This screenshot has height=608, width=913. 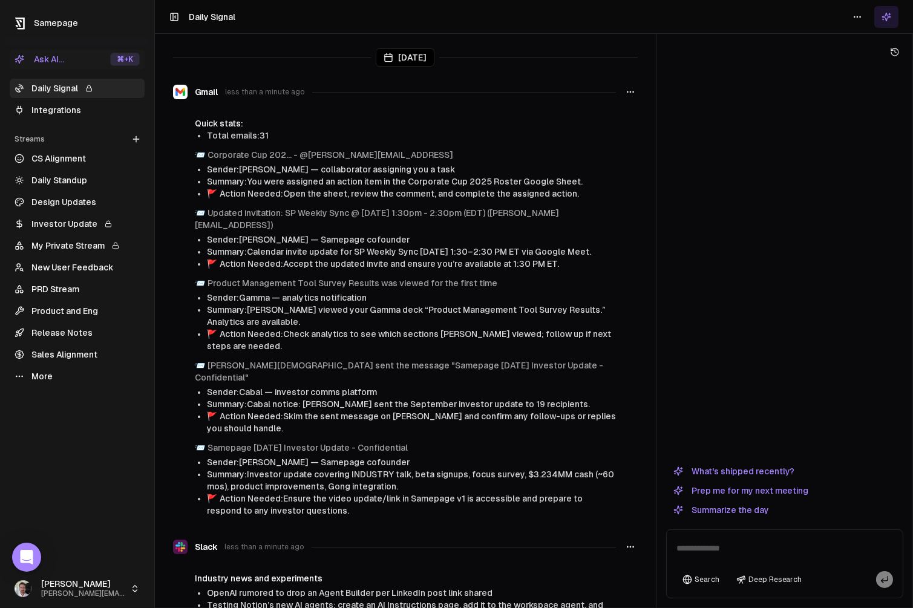 What do you see at coordinates (77, 333) in the screenshot?
I see `a: Release Notes` at bounding box center [77, 333].